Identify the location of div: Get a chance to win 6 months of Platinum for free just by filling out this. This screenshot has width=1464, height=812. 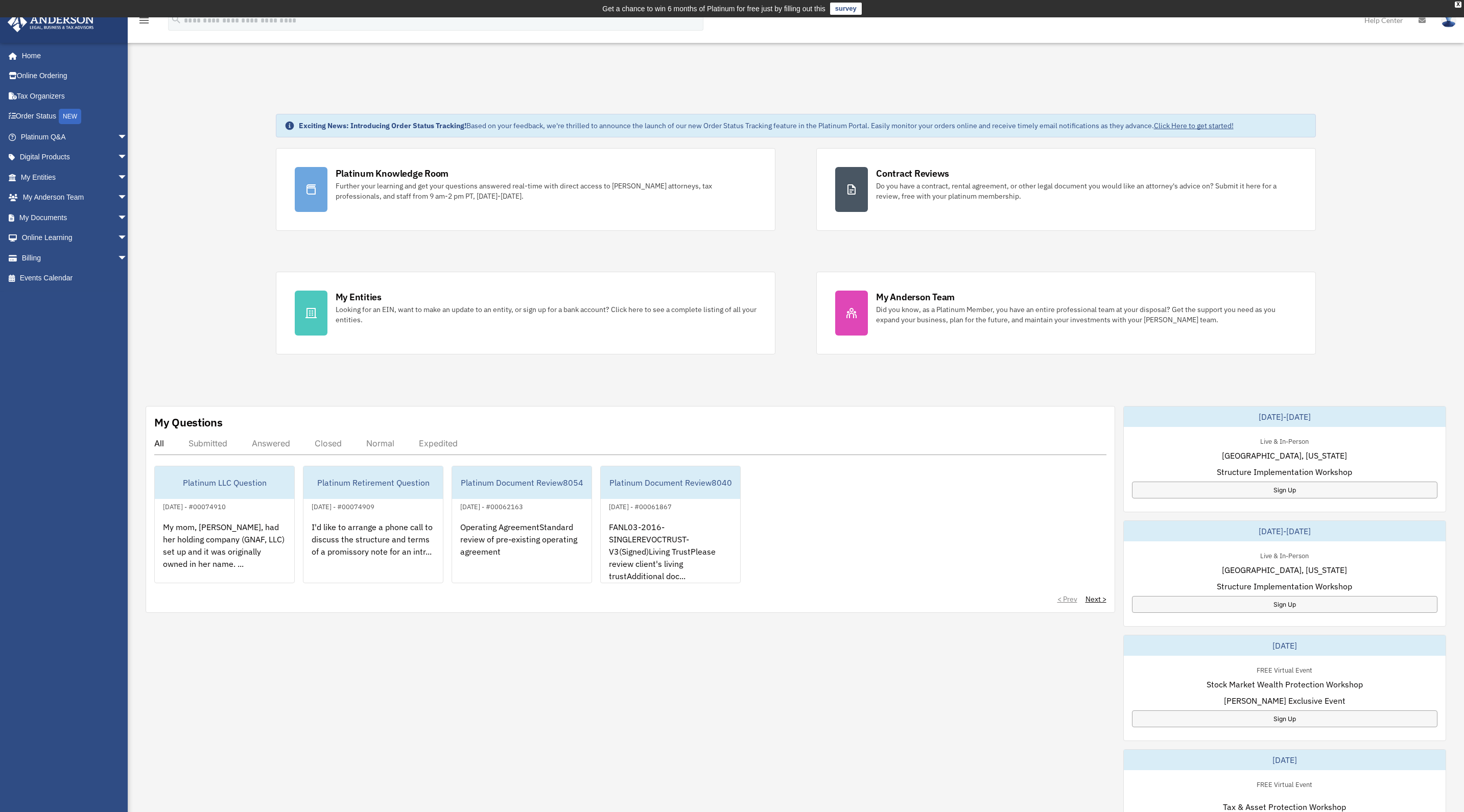
(714, 8).